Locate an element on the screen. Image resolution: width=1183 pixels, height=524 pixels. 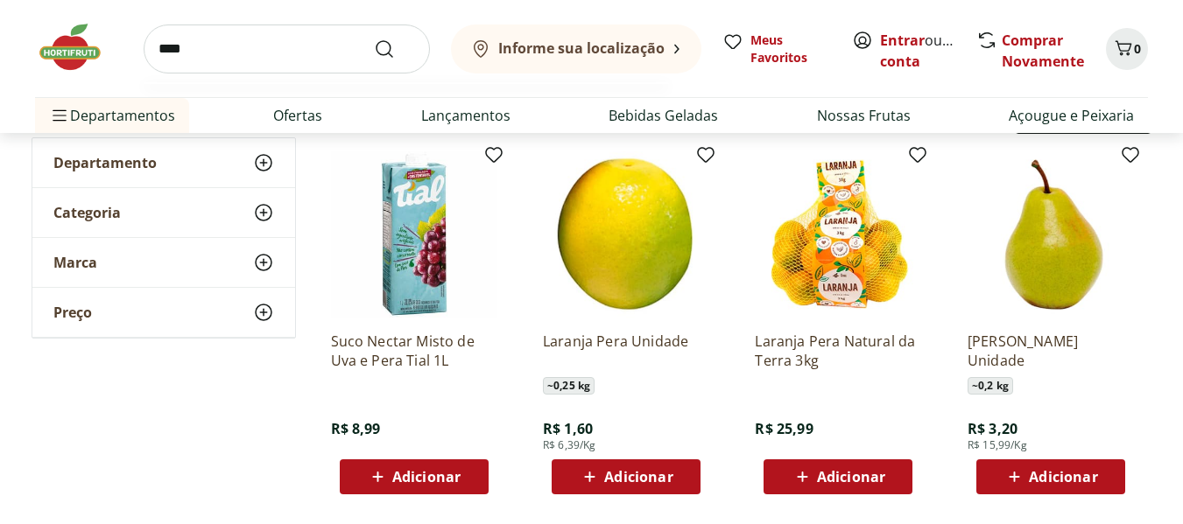
button: Marca is located at coordinates (164, 263).